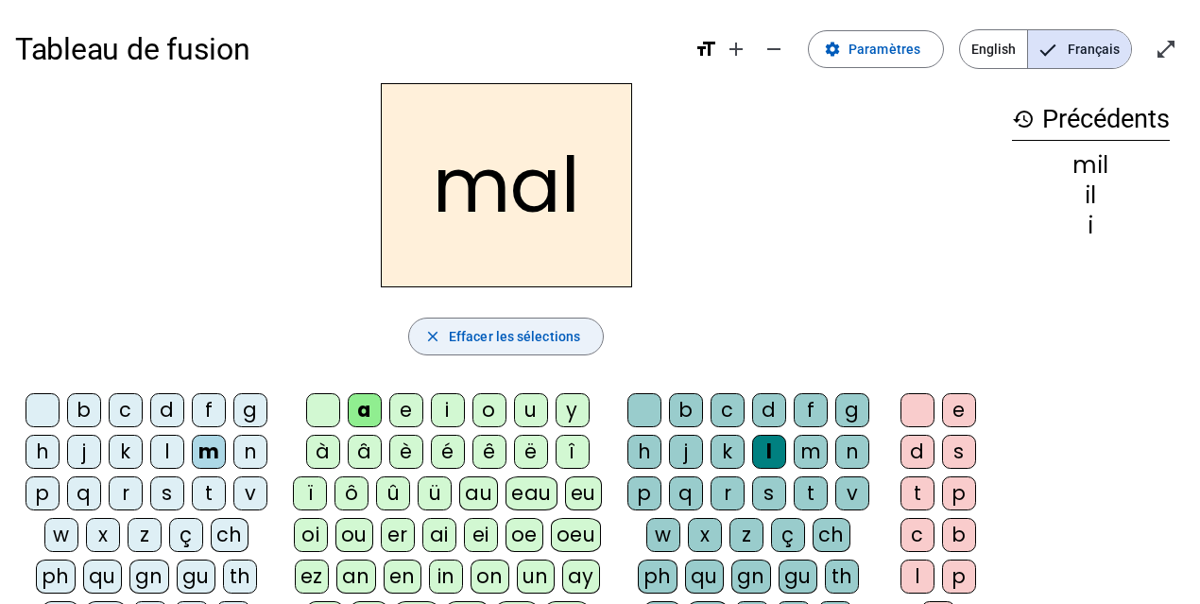 This screenshot has height=604, width=1200. Describe the element at coordinates (774, 49) in the screenshot. I see `mat-icon: remove` at that location.